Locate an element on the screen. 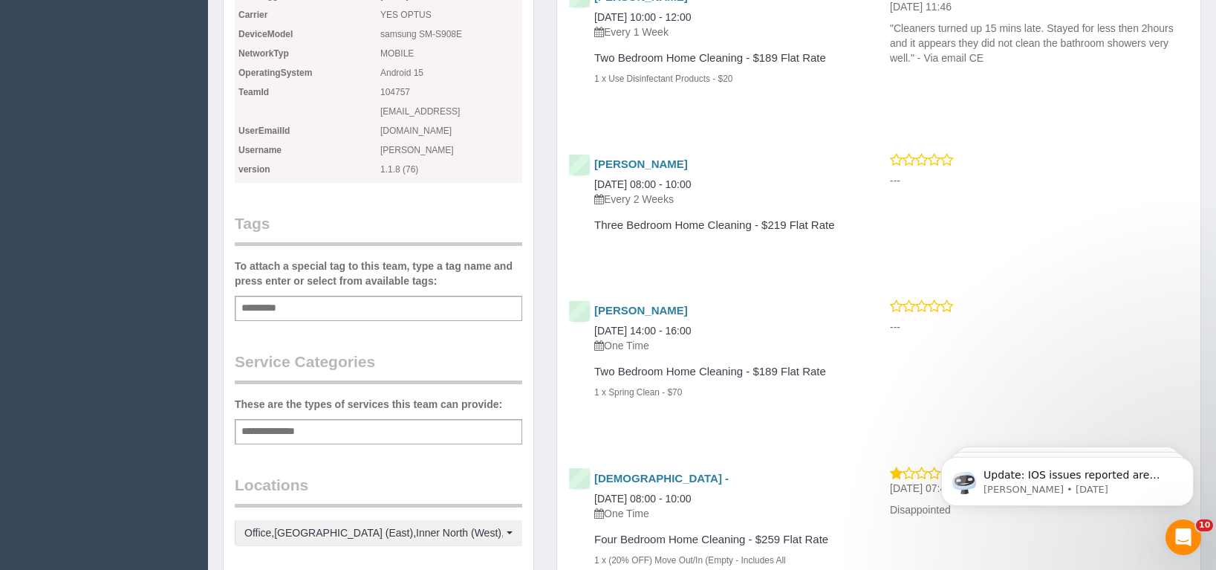 This screenshot has width=1216, height=570. img: Profile image for Ellie is located at coordinates (45, 56).